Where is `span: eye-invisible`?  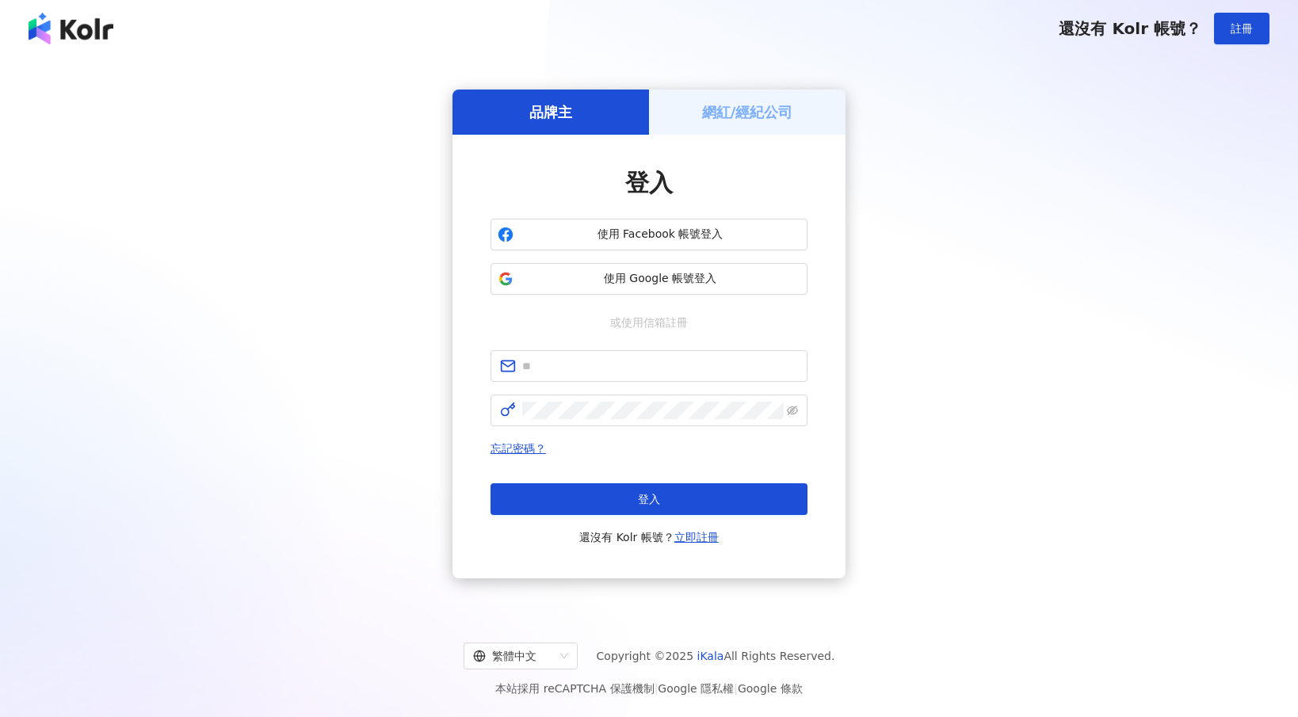 span: eye-invisible is located at coordinates (792, 410).